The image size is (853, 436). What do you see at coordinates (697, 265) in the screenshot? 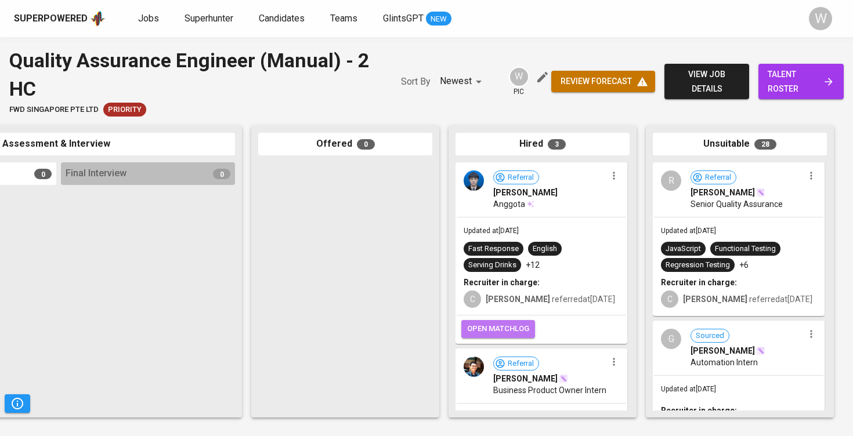
I see `div: Regression Testing` at bounding box center [697, 265].